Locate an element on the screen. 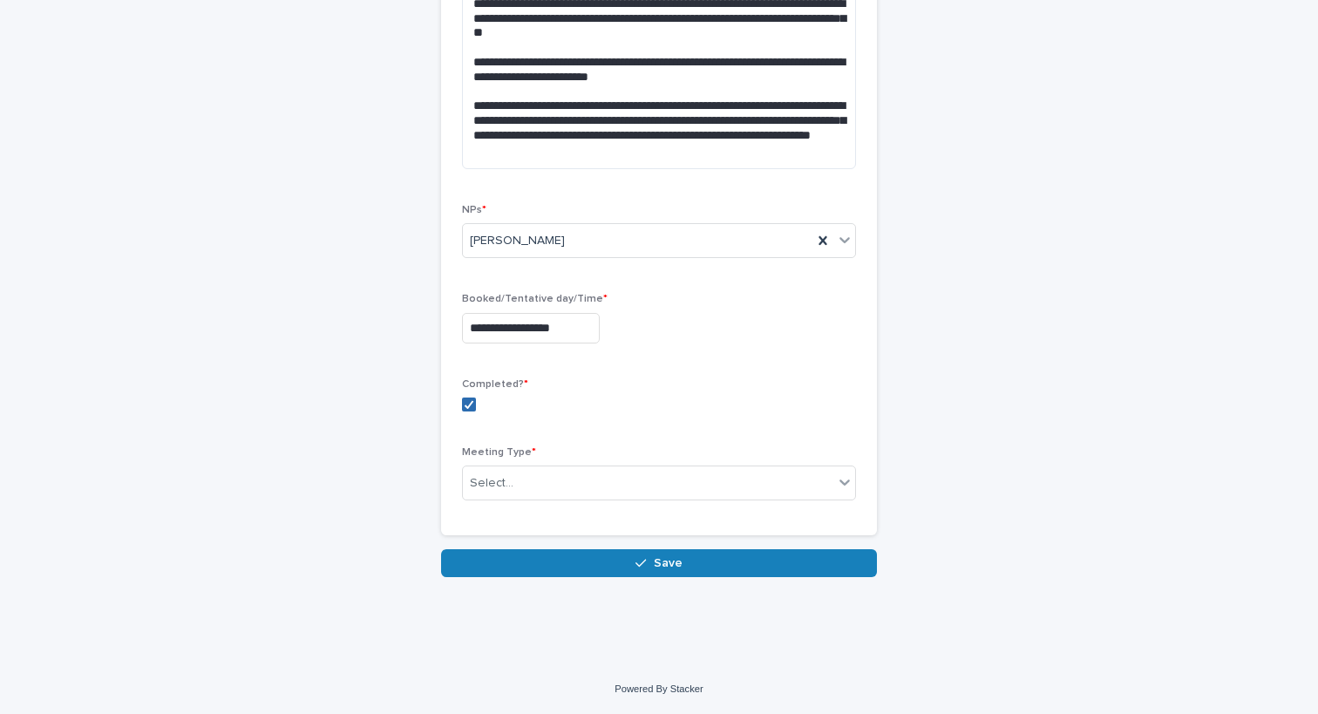  a: Powered By Stacker is located at coordinates (658, 689).